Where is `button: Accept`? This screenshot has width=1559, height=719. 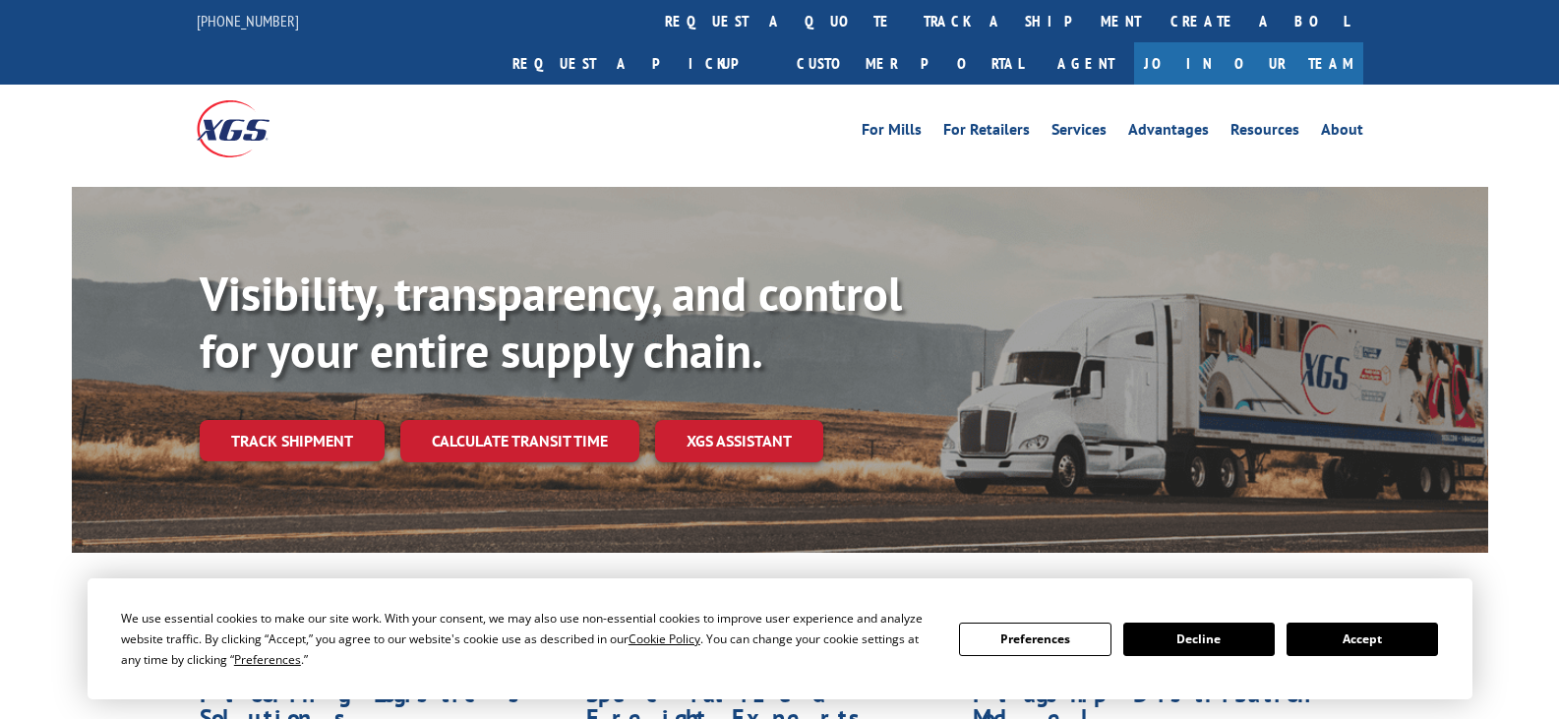 button: Accept is located at coordinates (1362, 639).